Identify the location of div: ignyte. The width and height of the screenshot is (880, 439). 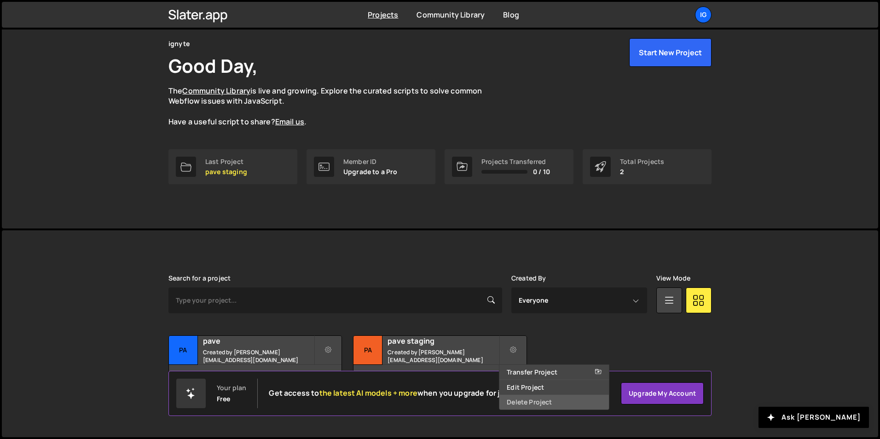
(179, 44).